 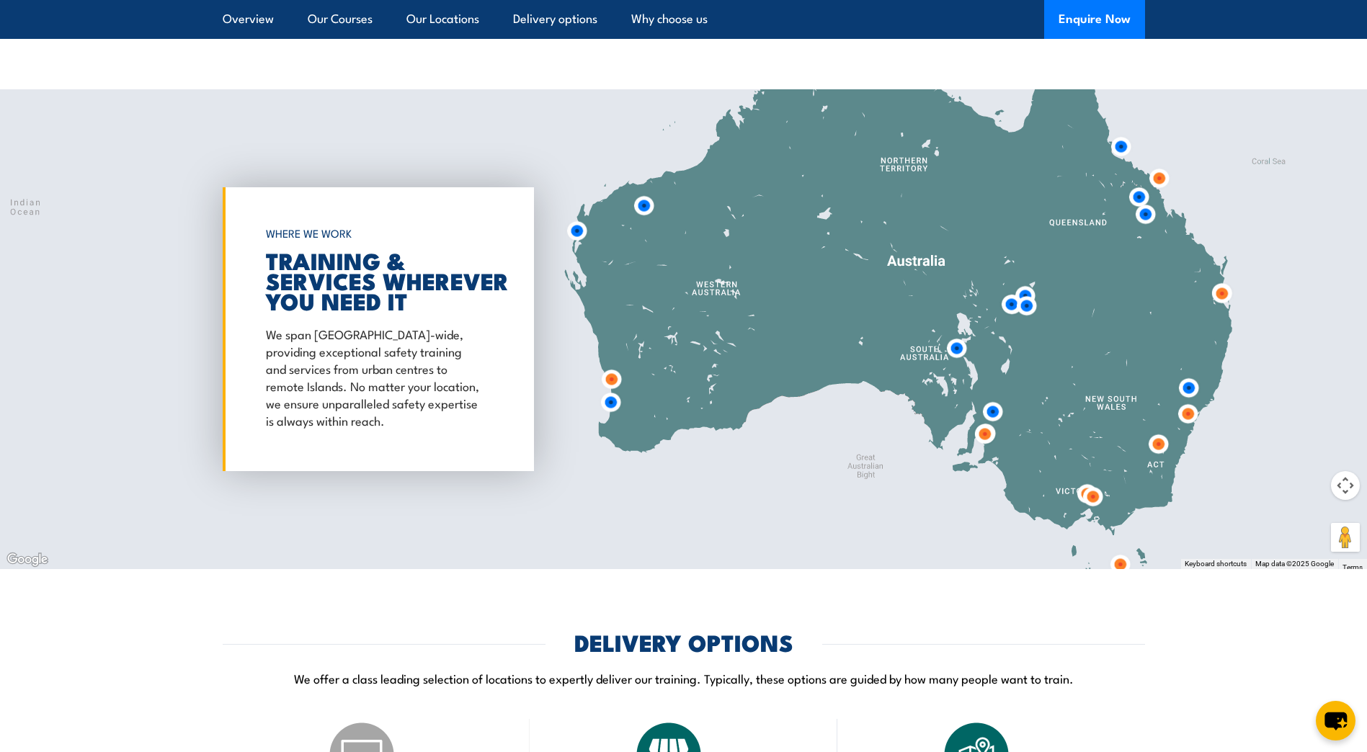 What do you see at coordinates (1345, 486) in the screenshot?
I see `button: Map camera controls` at bounding box center [1345, 486].